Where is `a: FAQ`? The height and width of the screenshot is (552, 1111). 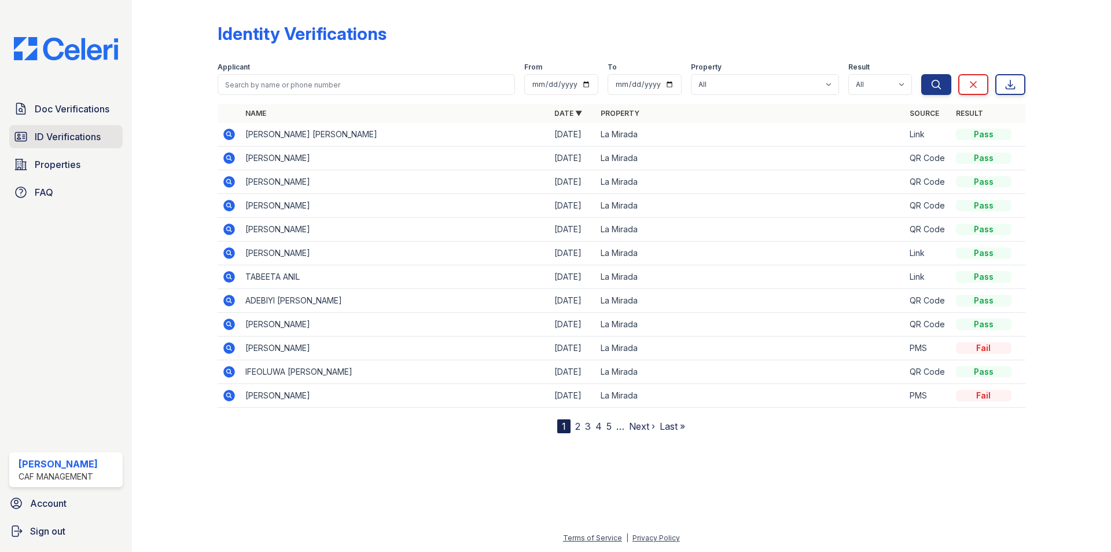
a: FAQ is located at coordinates (66, 192).